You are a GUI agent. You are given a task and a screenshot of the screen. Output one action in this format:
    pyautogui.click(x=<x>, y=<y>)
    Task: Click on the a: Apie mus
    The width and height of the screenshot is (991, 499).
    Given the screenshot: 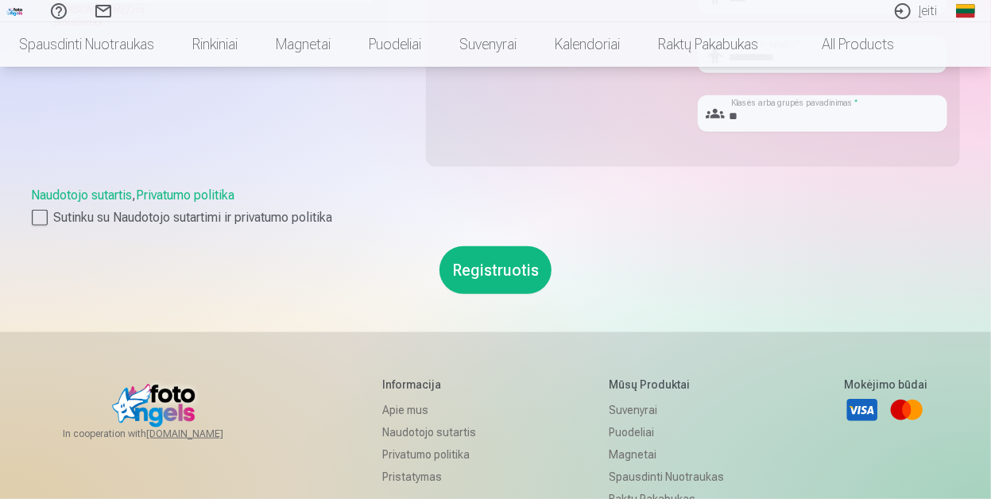 What is the action you would take?
    pyautogui.click(x=435, y=410)
    